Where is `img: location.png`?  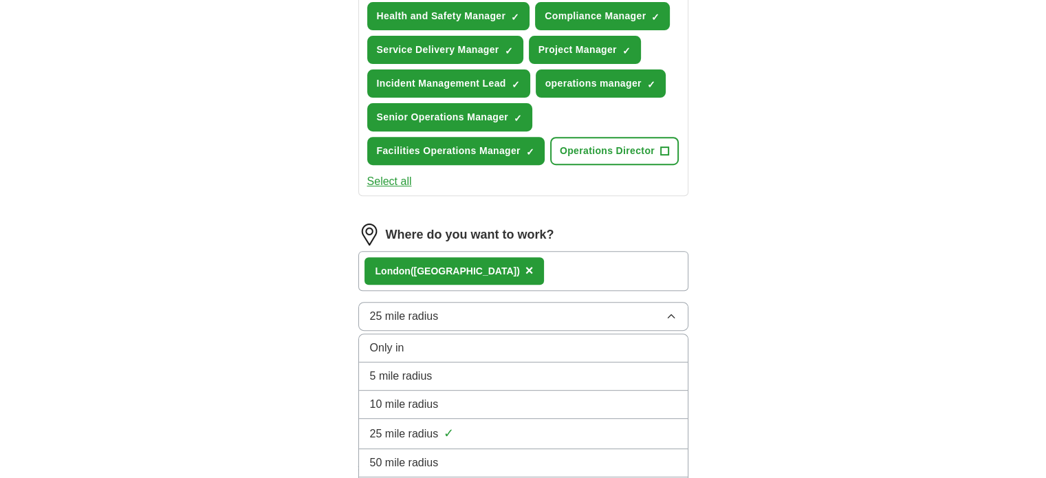
img: location.png is located at coordinates (369, 234).